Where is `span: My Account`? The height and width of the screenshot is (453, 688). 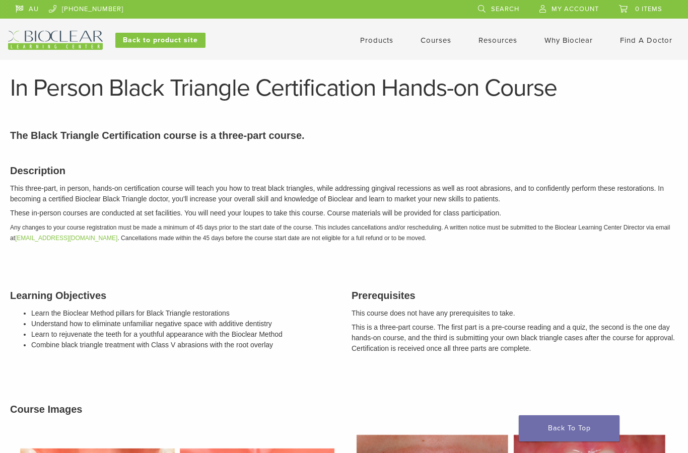
span: My Account is located at coordinates (575, 9).